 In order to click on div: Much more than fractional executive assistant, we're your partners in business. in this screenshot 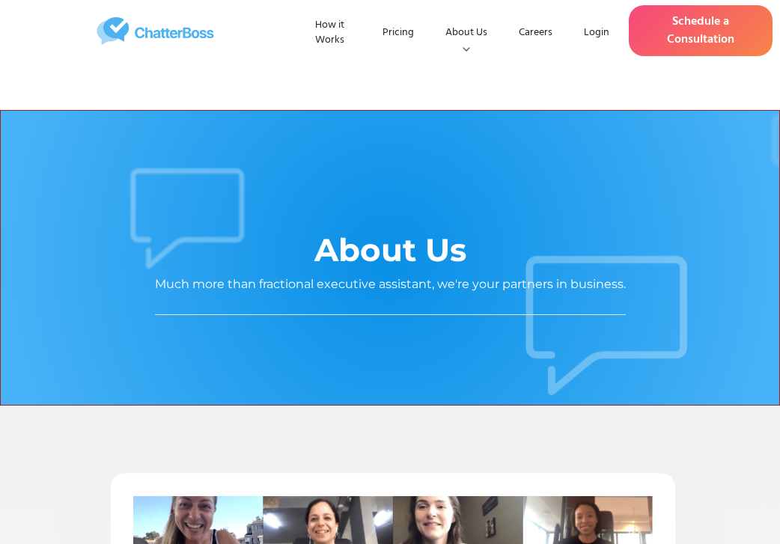, I will do `click(390, 285)`.